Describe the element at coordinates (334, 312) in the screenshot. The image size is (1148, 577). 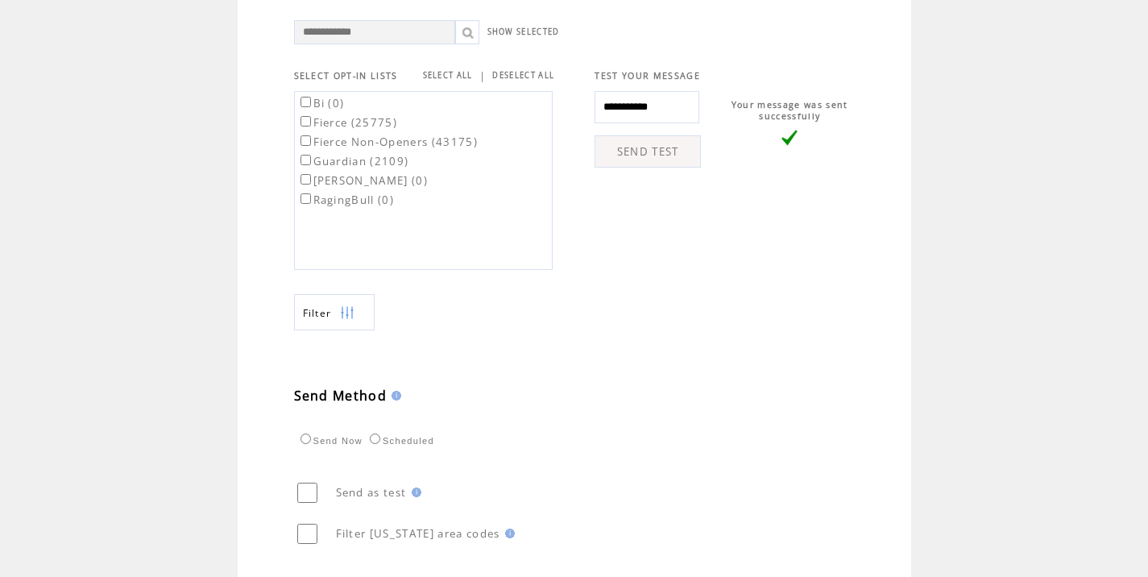
I see `a: Filter` at that location.